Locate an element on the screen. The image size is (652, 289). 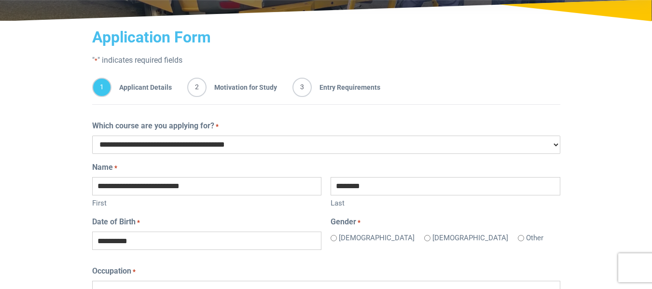
label: Occupation is located at coordinates (114, 271).